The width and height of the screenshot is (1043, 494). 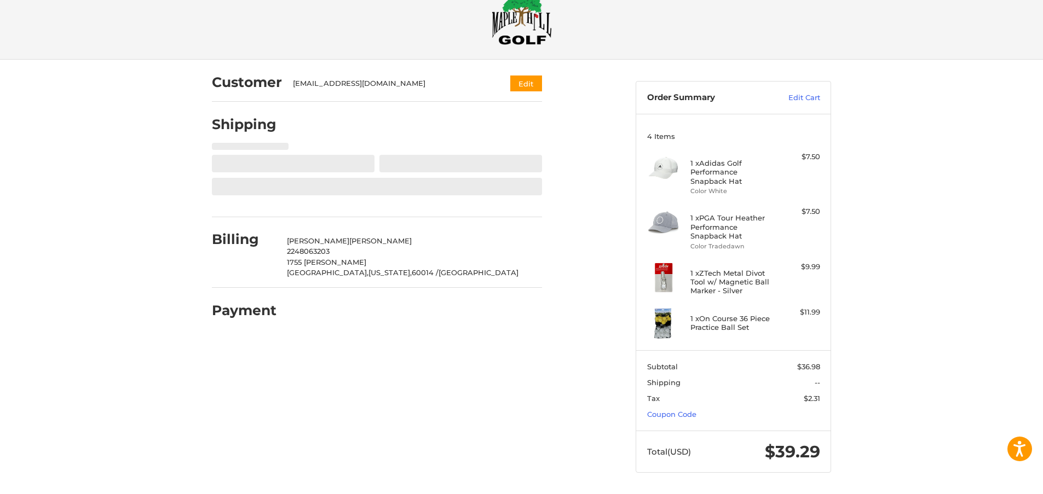 I want to click on div: $9.99, so click(x=798, y=267).